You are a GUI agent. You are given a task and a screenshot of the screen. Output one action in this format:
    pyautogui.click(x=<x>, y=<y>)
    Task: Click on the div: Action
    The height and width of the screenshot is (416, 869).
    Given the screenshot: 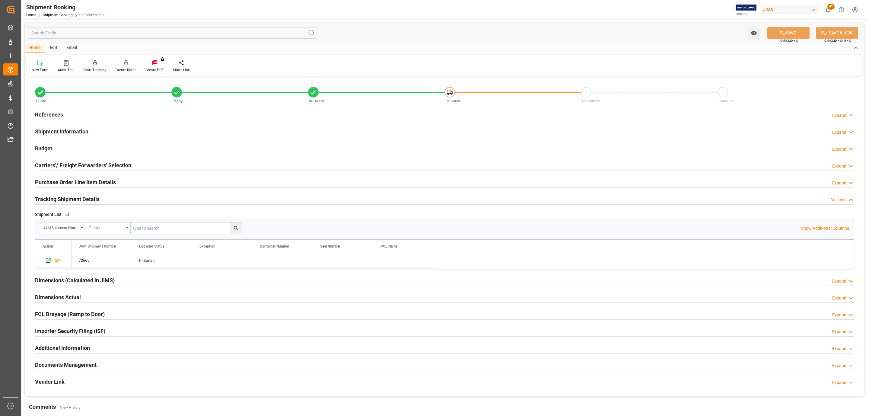 What is the action you would take?
    pyautogui.click(x=48, y=246)
    